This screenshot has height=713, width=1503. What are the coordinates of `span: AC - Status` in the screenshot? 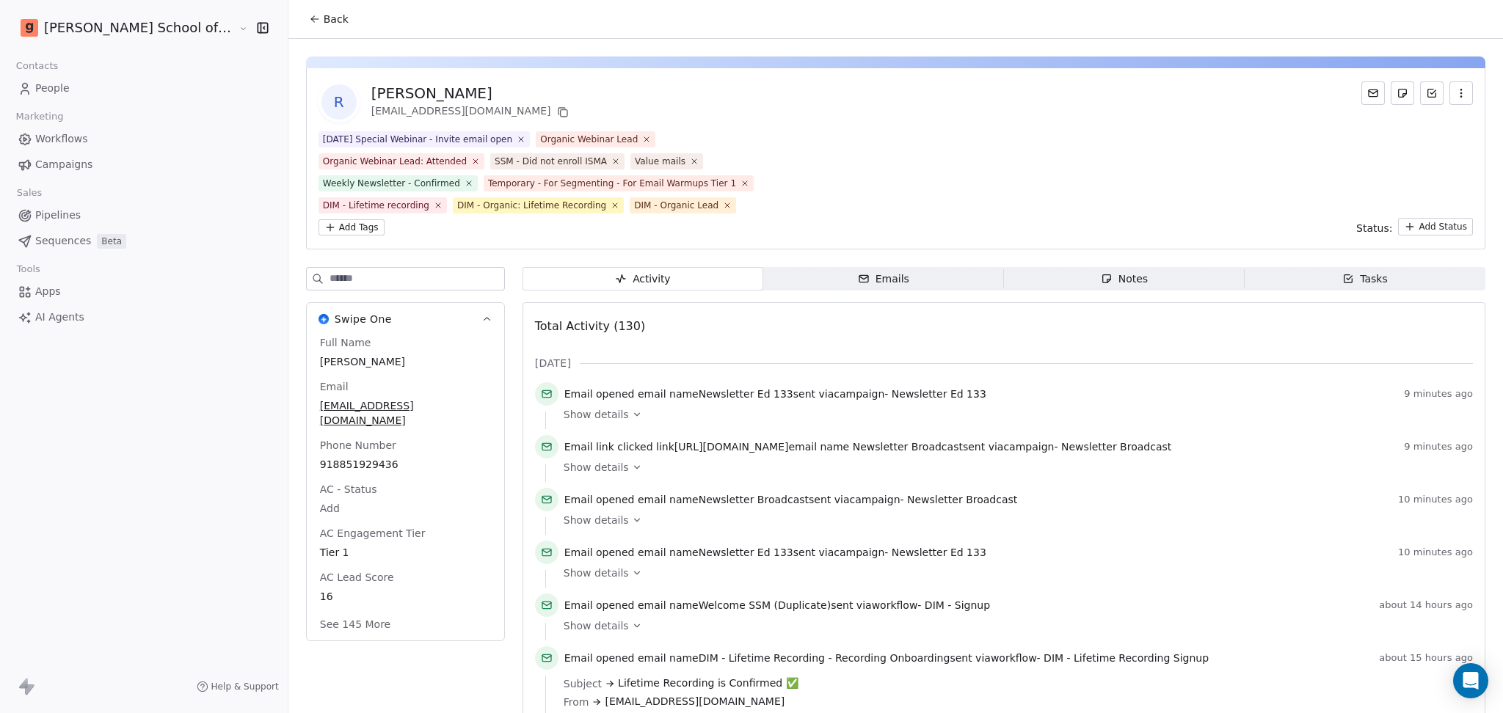 It's located at (349, 489).